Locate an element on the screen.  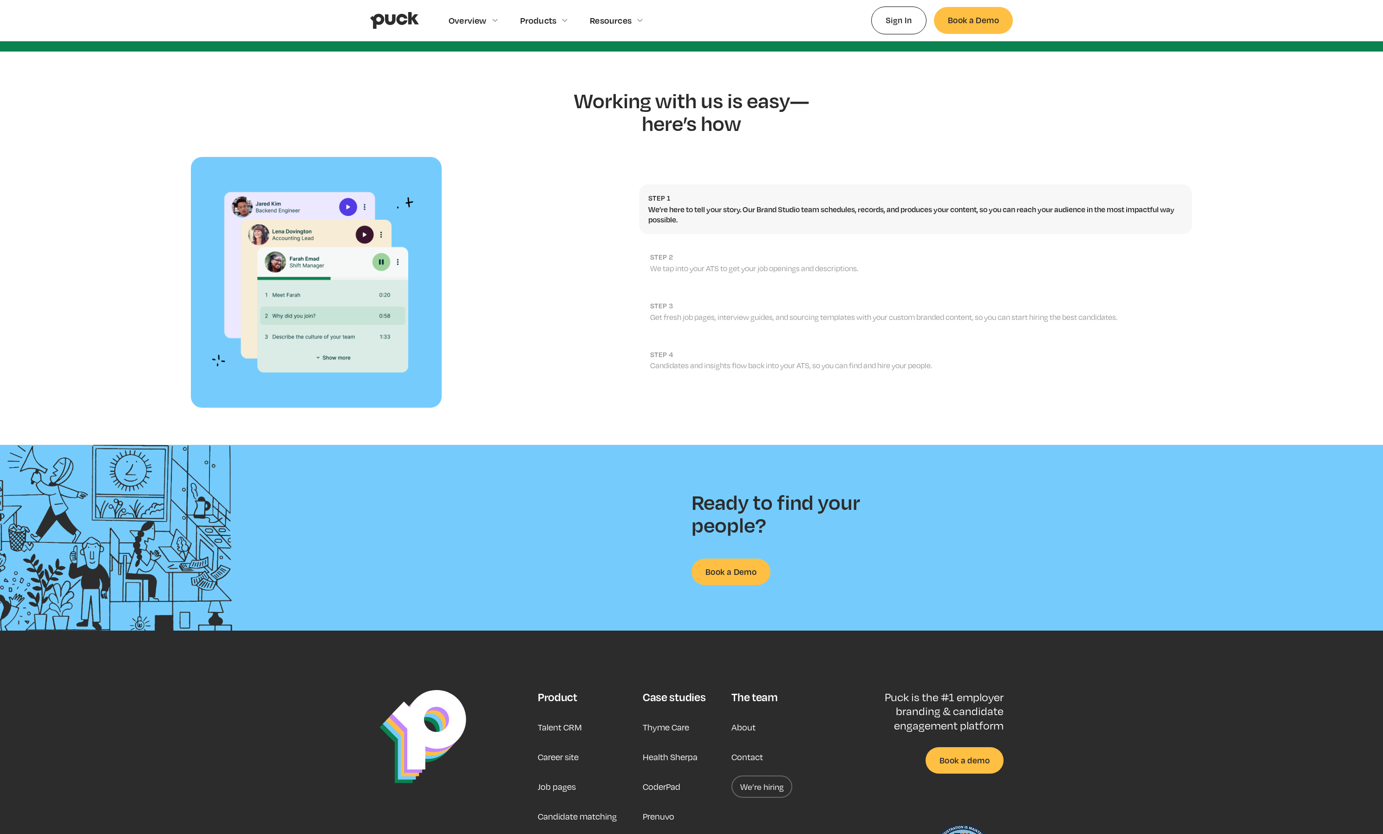
div: Product is located at coordinates (557, 697).